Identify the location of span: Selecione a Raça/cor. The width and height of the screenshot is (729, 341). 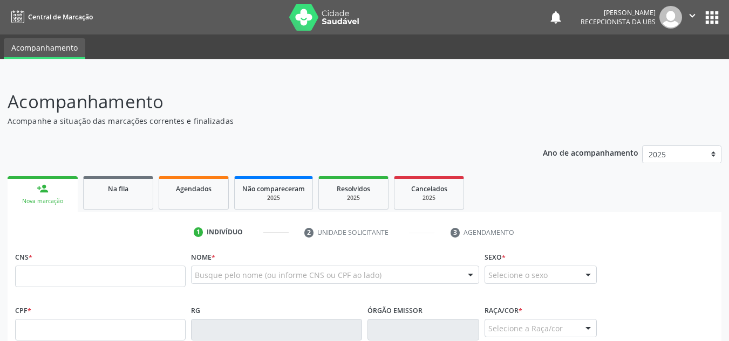
(525, 328).